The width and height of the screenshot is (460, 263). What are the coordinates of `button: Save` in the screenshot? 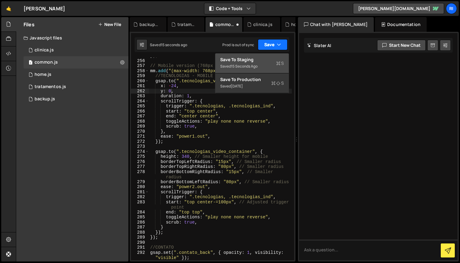 It's located at (272, 45).